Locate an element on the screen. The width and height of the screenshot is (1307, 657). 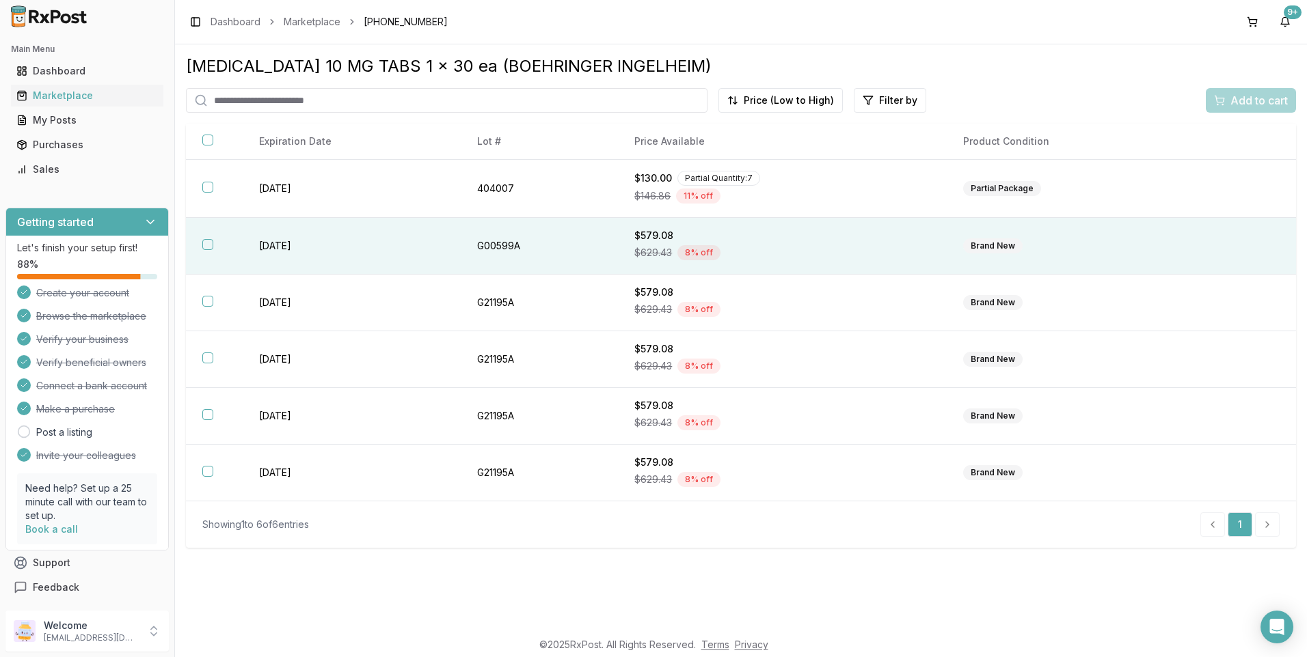
a: My Posts is located at coordinates (87, 120).